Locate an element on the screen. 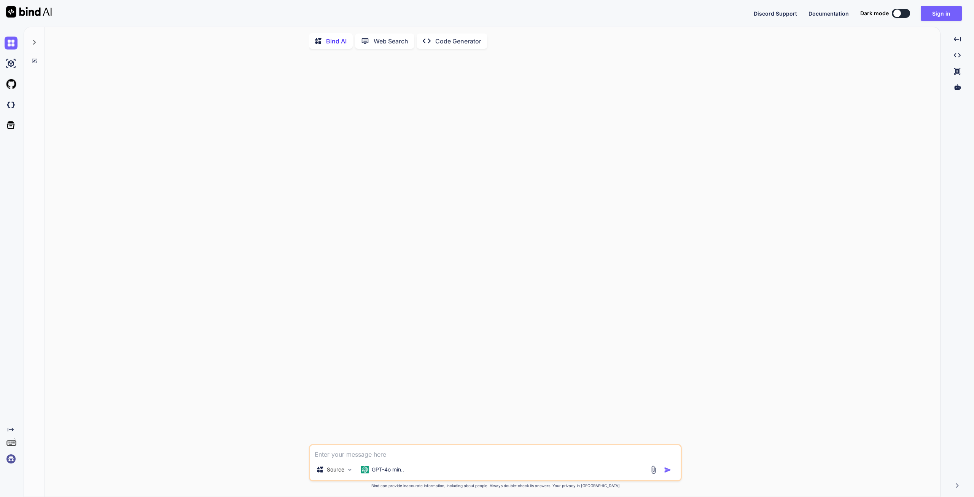 This screenshot has height=497, width=974. p: Bind AI is located at coordinates (336, 41).